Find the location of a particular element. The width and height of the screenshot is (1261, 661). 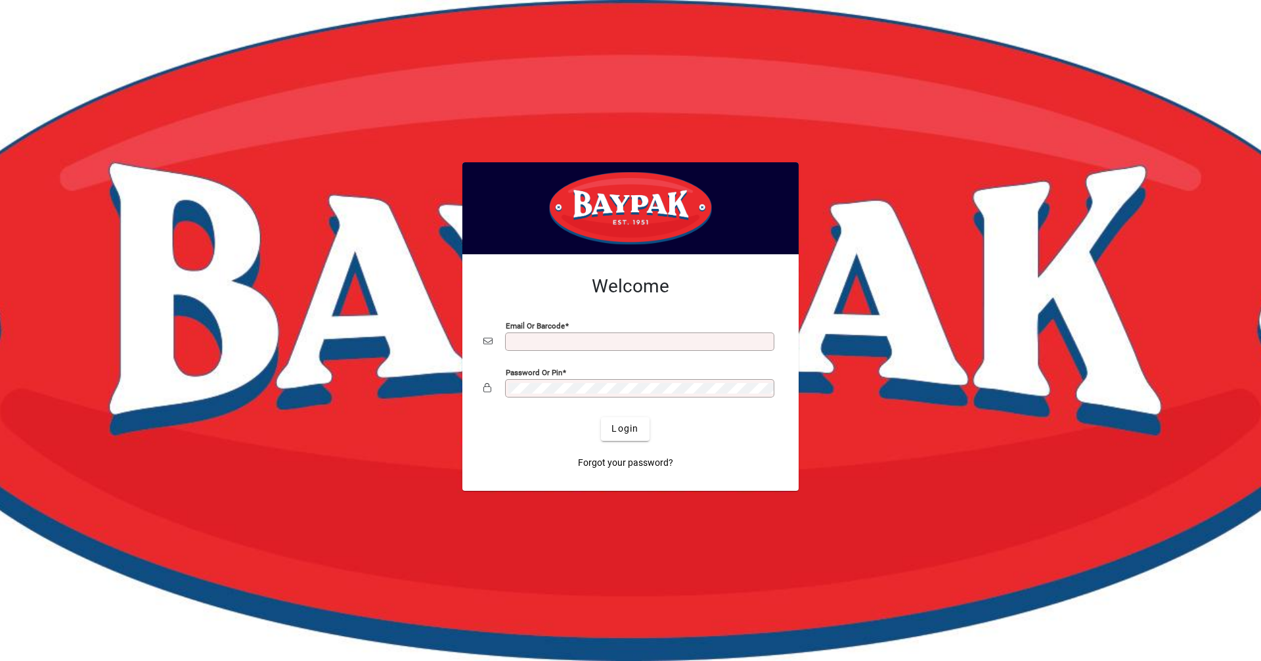

span: Login is located at coordinates (625, 428).